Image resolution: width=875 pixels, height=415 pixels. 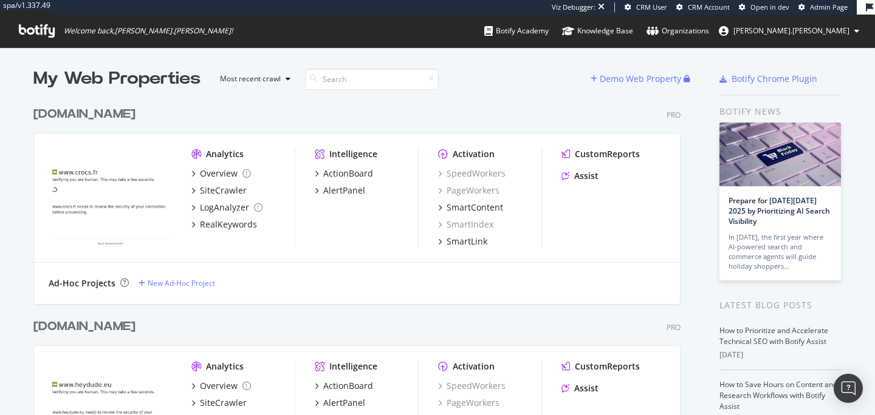 What do you see at coordinates (465, 225) in the screenshot?
I see `a: SmartIndex` at bounding box center [465, 225].